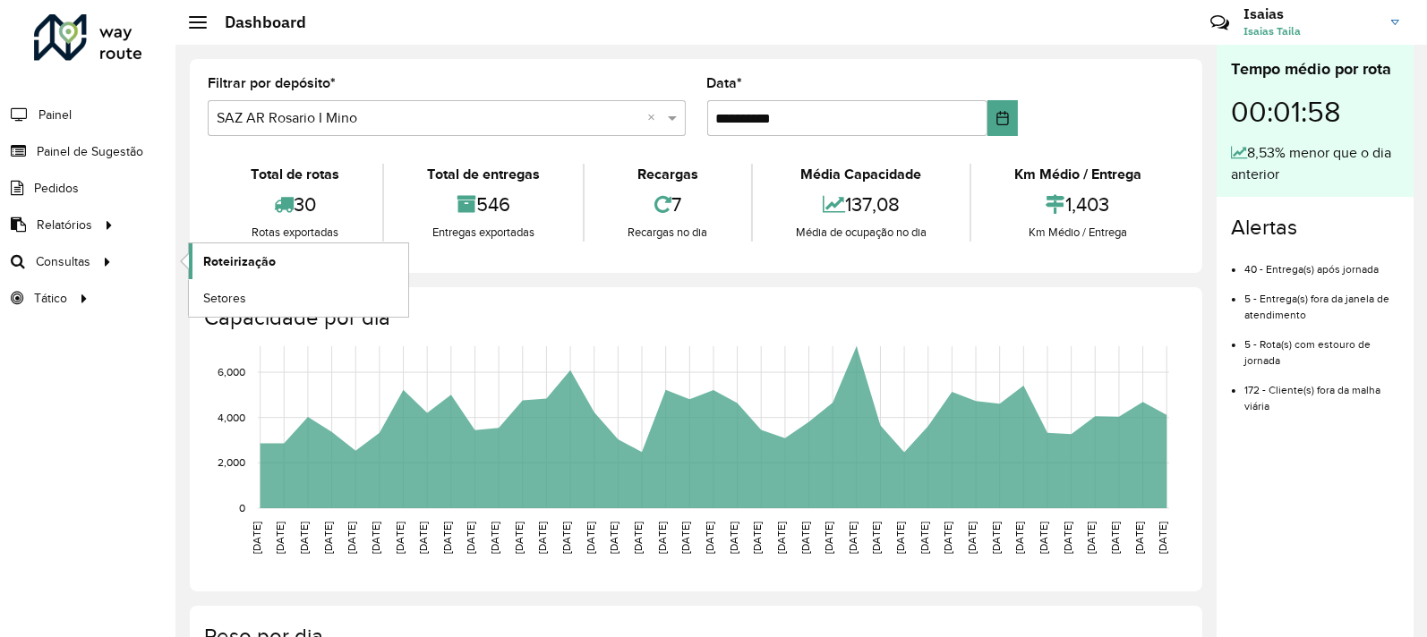 This screenshot has width=1427, height=637. I want to click on h3: Isaias, so click(1310, 13).